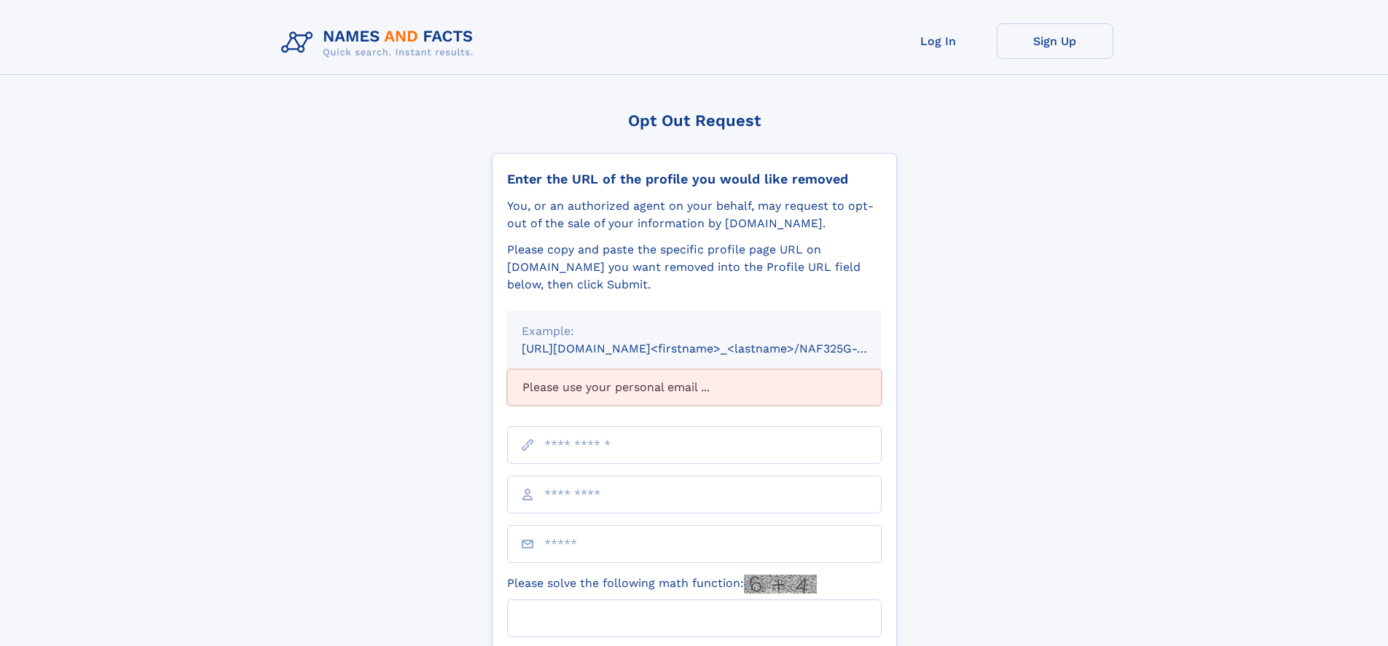 This screenshot has width=1388, height=646. Describe the element at coordinates (694, 120) in the screenshot. I see `div: Opt Out Request` at that location.